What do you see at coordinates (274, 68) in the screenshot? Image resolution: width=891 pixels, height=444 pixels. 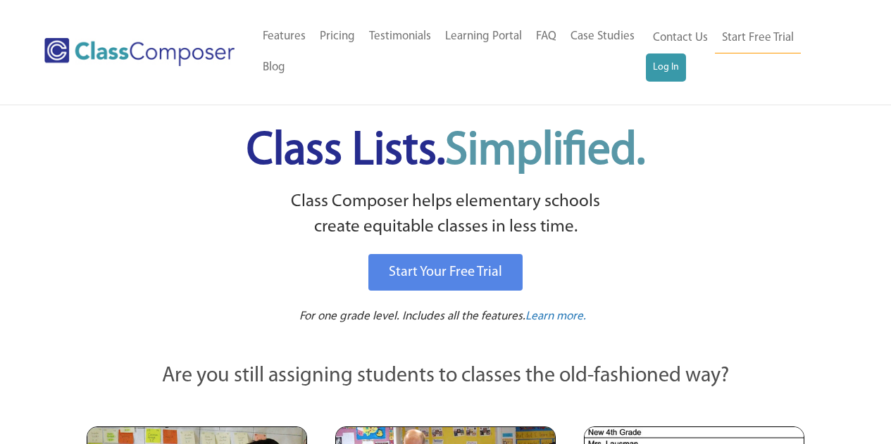 I see `a: Blog` at bounding box center [274, 68].